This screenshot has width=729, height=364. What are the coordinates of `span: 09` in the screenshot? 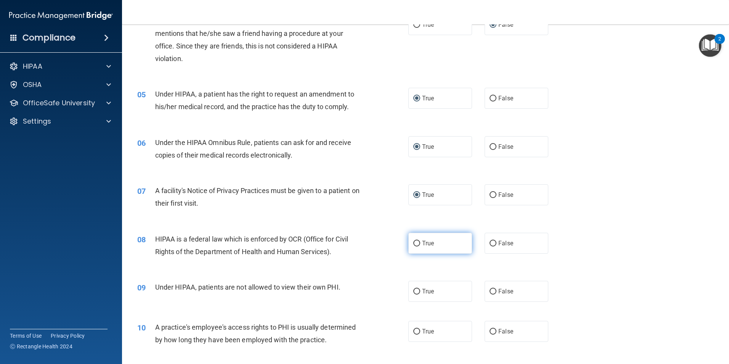 It's located at (141, 287).